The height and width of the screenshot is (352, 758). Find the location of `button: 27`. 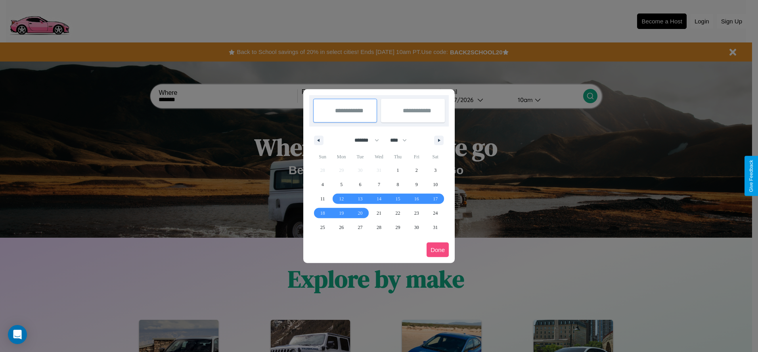

button: 27 is located at coordinates (360, 227).